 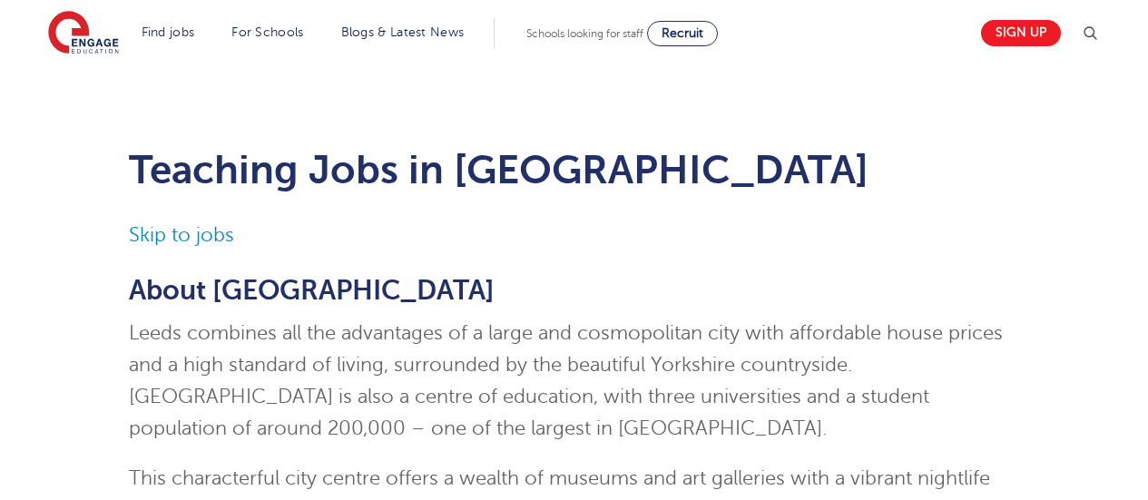 What do you see at coordinates (181, 235) in the screenshot?
I see `a: Skip to jobs` at bounding box center [181, 235].